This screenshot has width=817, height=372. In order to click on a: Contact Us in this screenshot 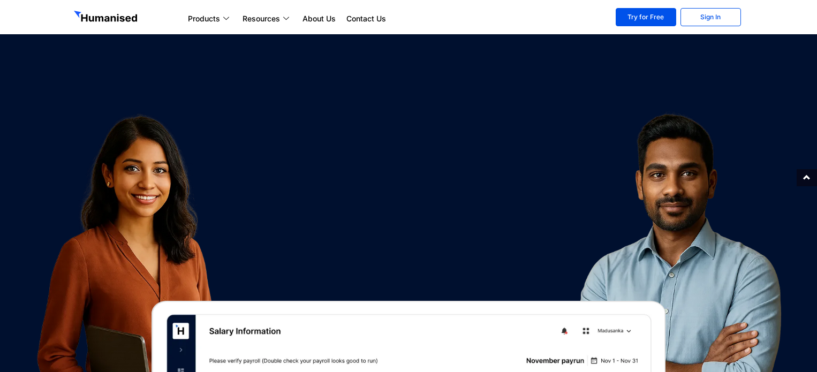, I will do `click(366, 19)`.